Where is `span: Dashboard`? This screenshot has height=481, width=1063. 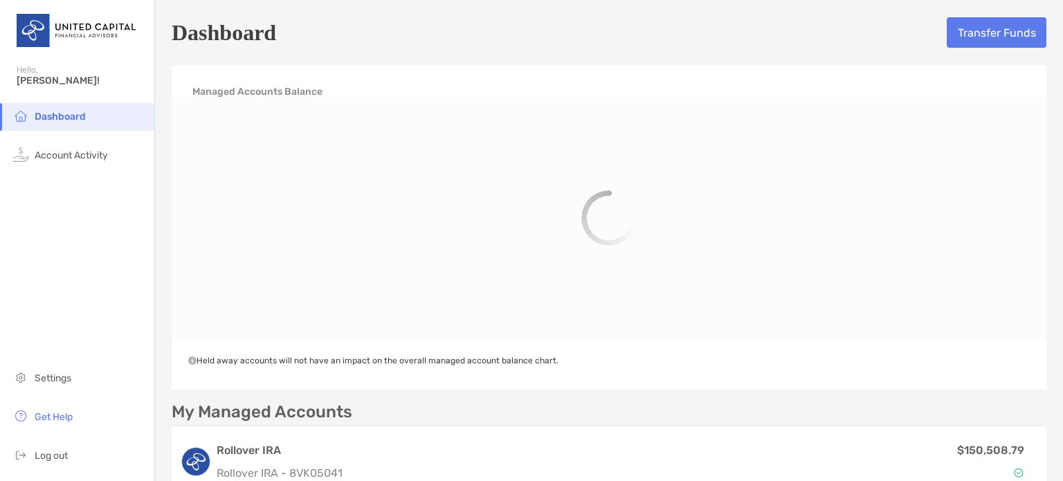
span: Dashboard is located at coordinates (60, 116).